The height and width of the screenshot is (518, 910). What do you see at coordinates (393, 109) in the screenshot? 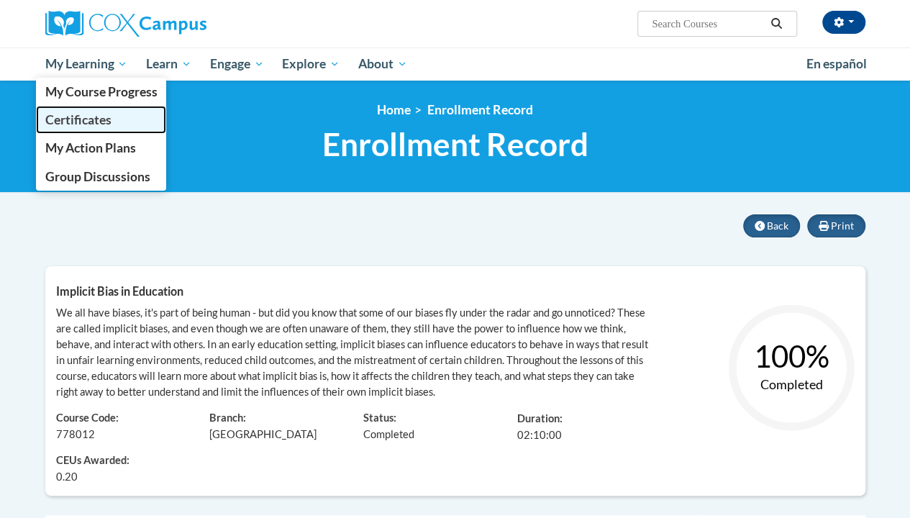
I see `a: Home` at bounding box center [393, 109].